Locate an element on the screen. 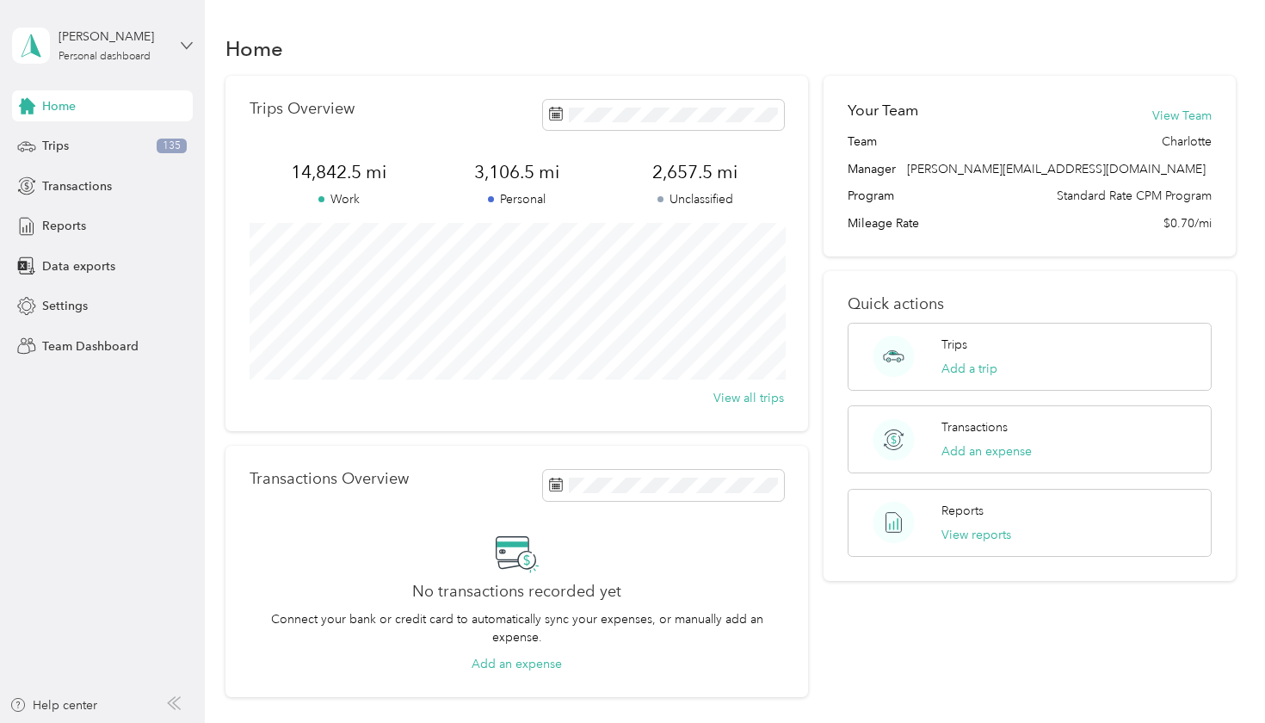 Image resolution: width=1265 pixels, height=723 pixels. button: View reports is located at coordinates (976, 534).